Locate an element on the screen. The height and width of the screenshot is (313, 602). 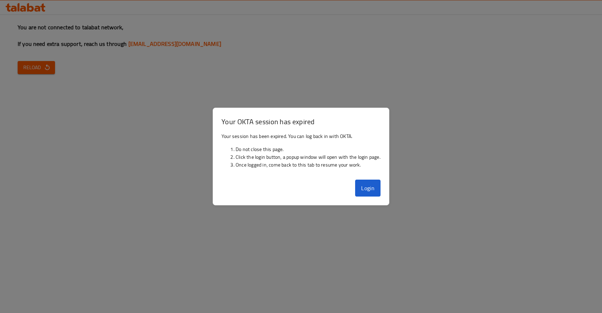
li: Once logged in, come back to this tab to resume your work. is located at coordinates (308, 165).